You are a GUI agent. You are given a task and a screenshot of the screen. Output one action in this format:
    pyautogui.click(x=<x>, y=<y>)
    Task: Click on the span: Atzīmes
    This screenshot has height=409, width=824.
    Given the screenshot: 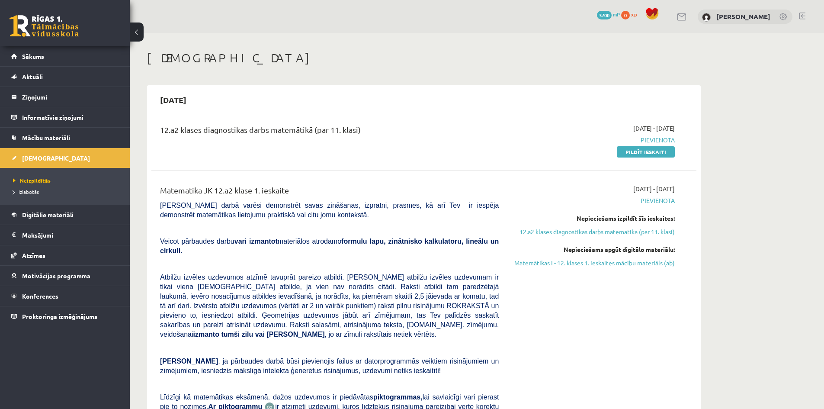 What is the action you would take?
    pyautogui.click(x=34, y=255)
    